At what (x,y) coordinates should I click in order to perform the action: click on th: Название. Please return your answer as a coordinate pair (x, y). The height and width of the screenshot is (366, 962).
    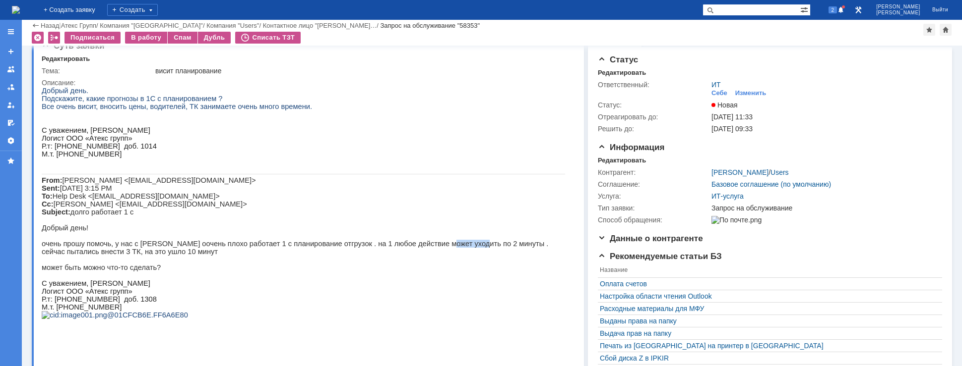
    Looking at the image, I should click on (767, 271).